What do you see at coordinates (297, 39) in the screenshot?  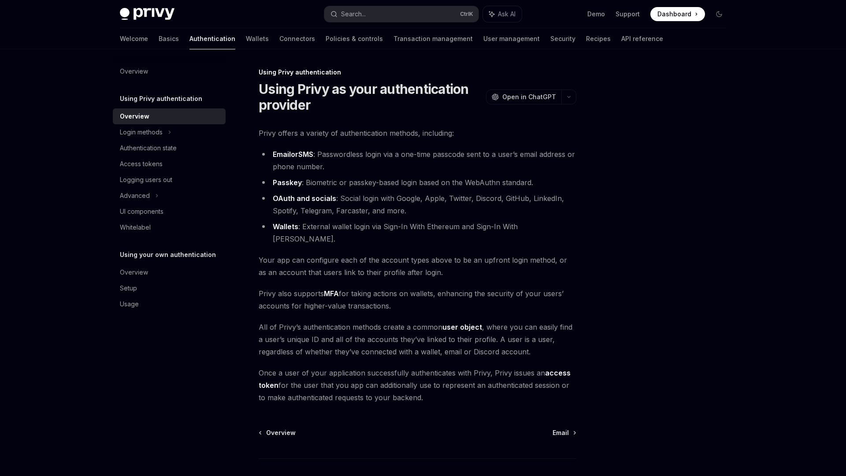 I see `a: Connectors` at bounding box center [297, 39].